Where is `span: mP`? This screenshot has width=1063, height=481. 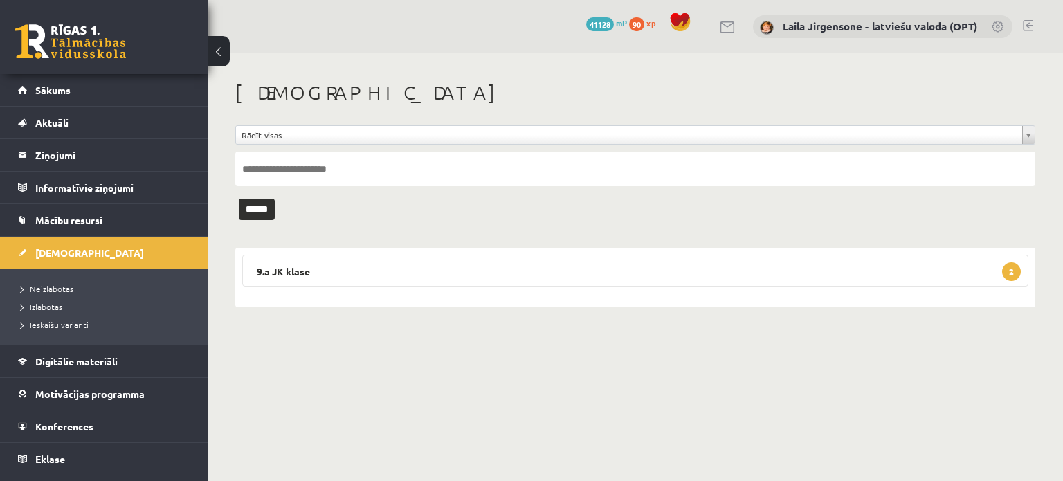
span: mP is located at coordinates (621, 23).